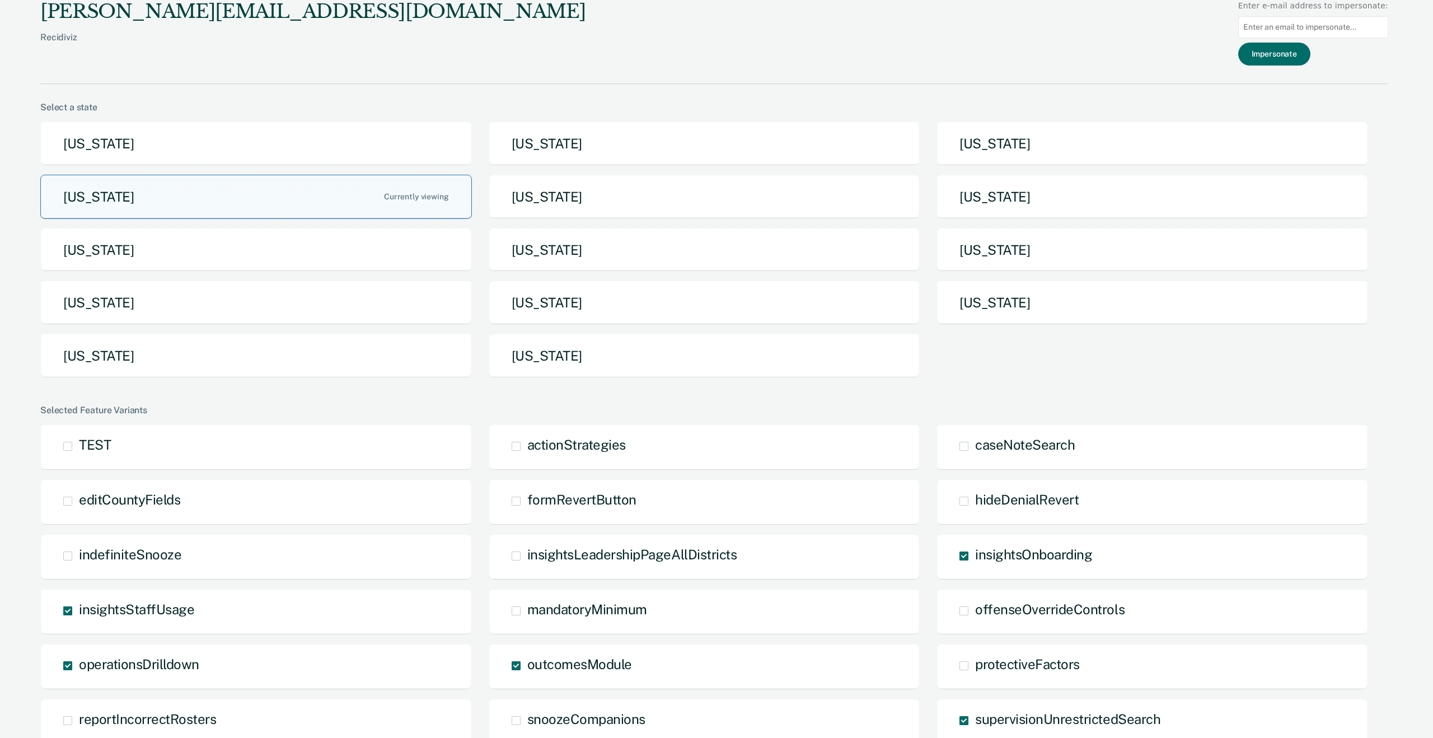 Image resolution: width=1433 pixels, height=738 pixels. What do you see at coordinates (714, 410) in the screenshot?
I see `div: Selected Feature Variants` at bounding box center [714, 410].